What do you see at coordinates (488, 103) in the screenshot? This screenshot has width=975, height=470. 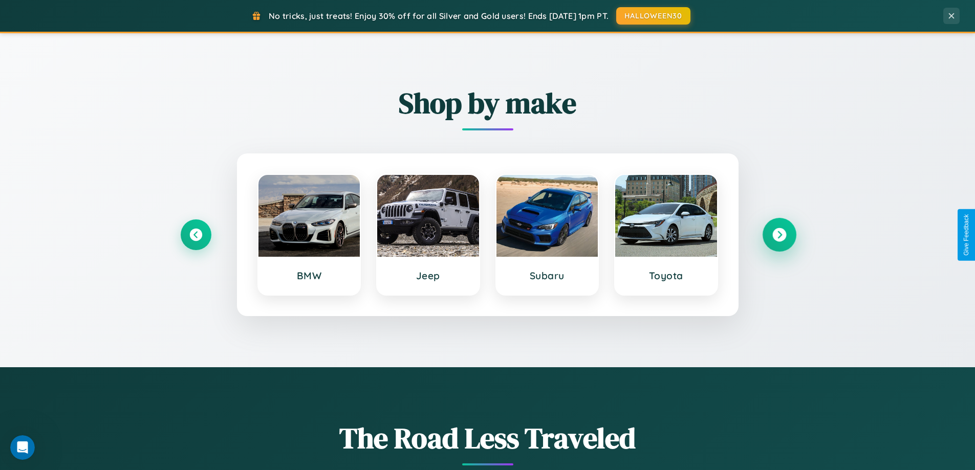 I see `h2: Shop by make` at bounding box center [488, 103].